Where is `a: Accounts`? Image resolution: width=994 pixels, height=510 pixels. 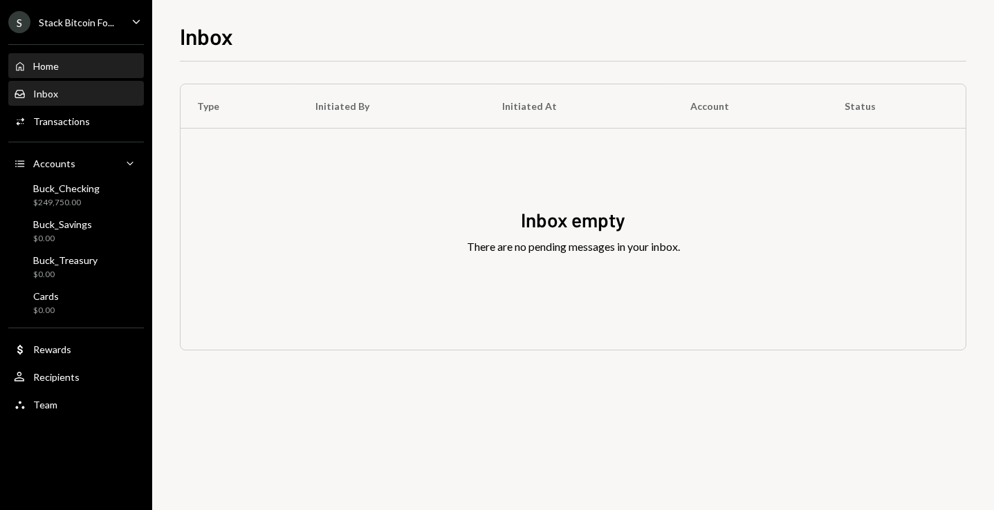 a: Accounts is located at coordinates (76, 163).